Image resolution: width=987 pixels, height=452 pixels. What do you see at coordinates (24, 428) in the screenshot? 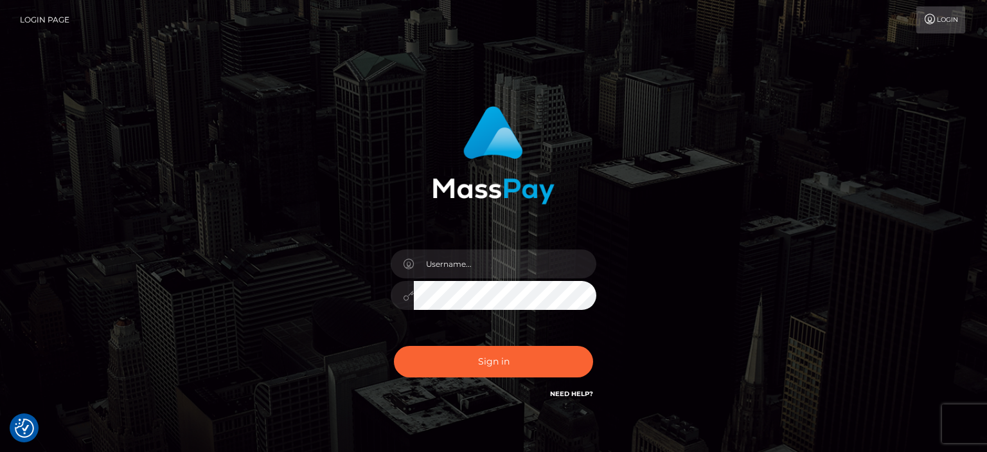
I see `button: Consent Preferences` at bounding box center [24, 428].